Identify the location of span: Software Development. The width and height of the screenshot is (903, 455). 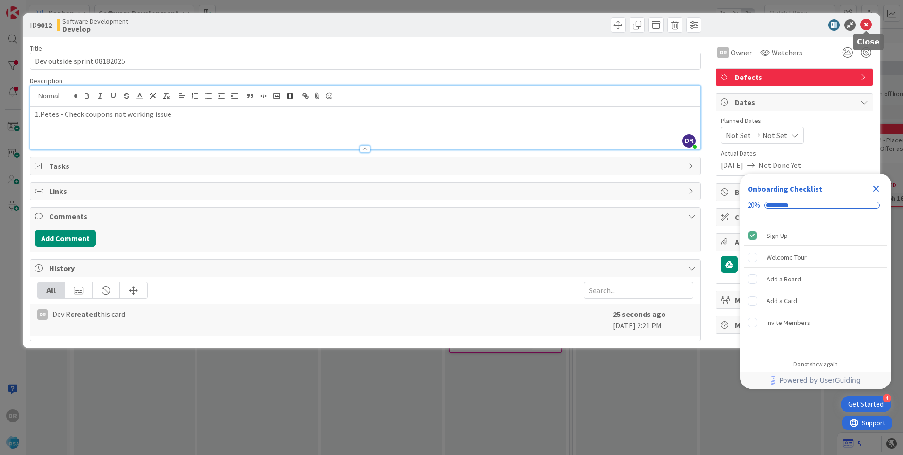
(95, 21).